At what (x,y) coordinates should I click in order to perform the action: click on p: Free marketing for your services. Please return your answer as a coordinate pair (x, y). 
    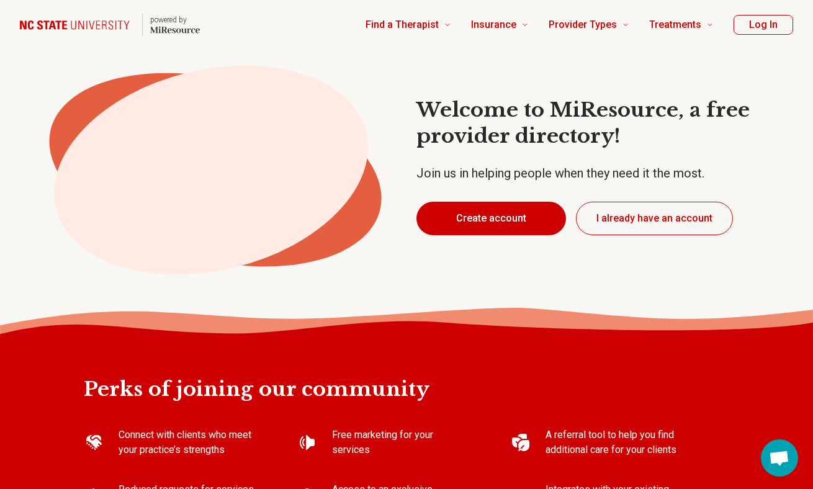
    Looking at the image, I should click on (401, 442).